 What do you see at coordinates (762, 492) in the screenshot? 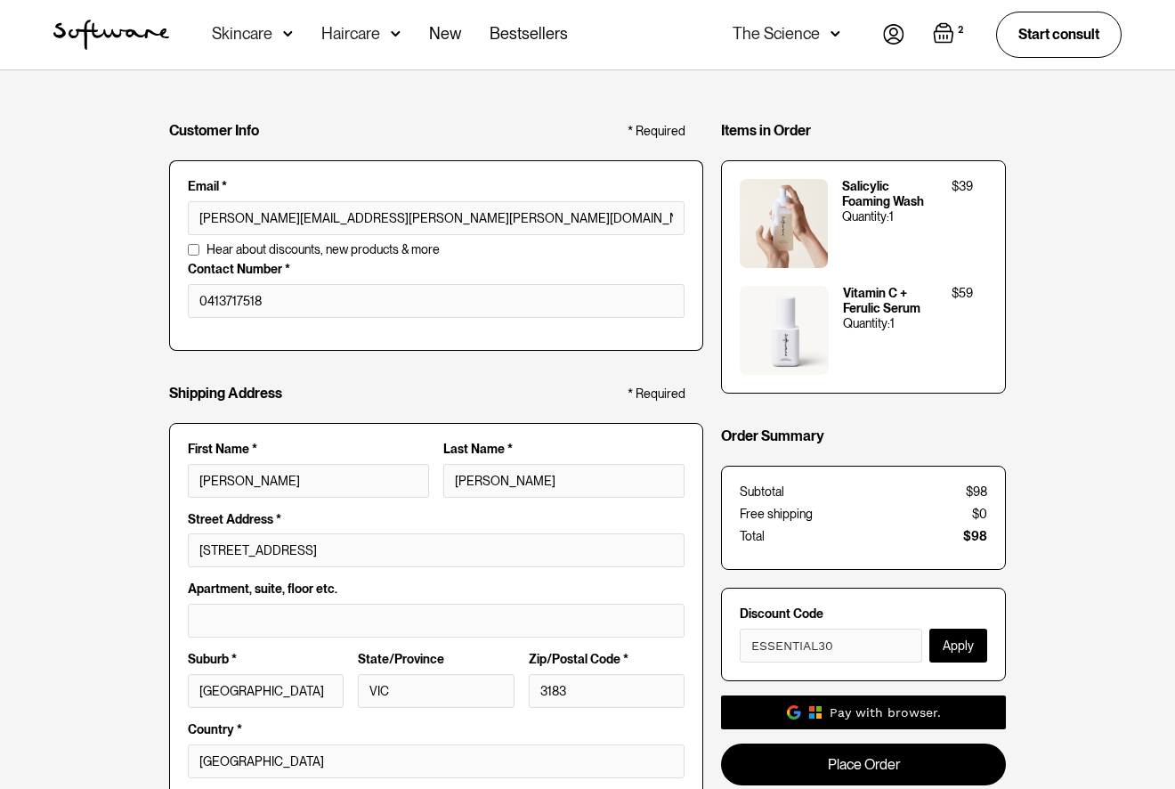
I see `div: Subtotal` at bounding box center [762, 492].